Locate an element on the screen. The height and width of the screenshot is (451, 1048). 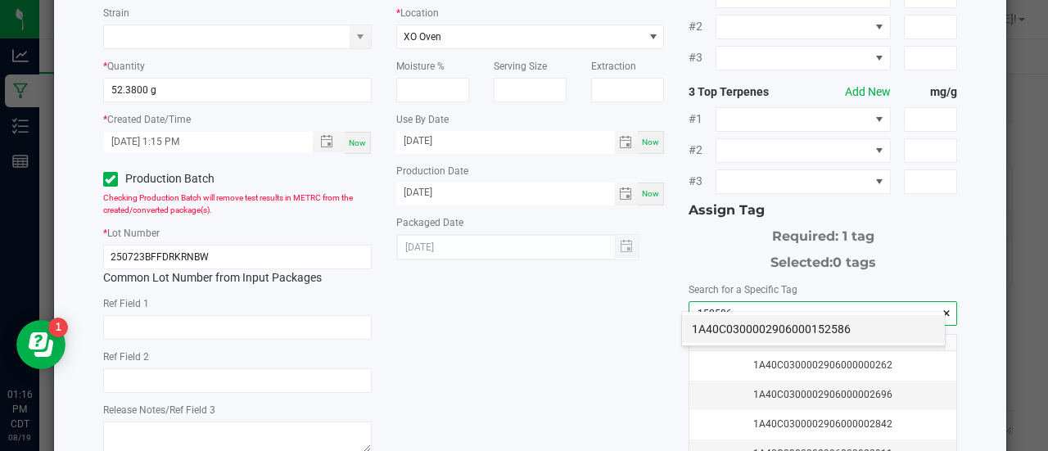
label: Extraction is located at coordinates (613, 66).